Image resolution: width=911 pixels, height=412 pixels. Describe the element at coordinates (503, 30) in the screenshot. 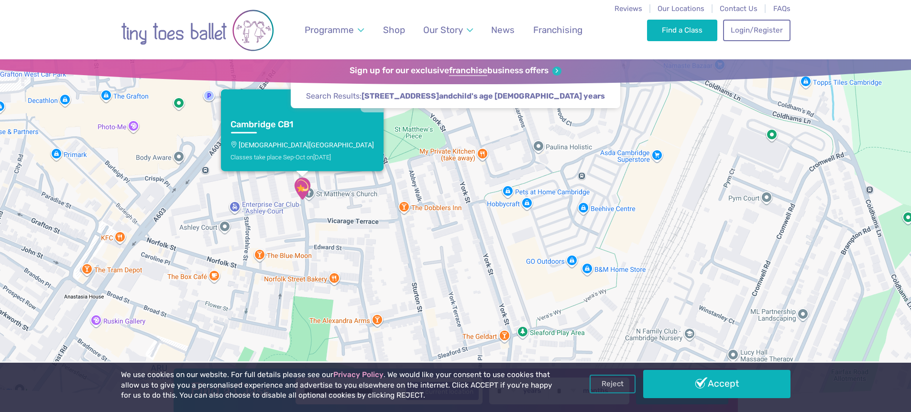

I see `span: News` at that location.